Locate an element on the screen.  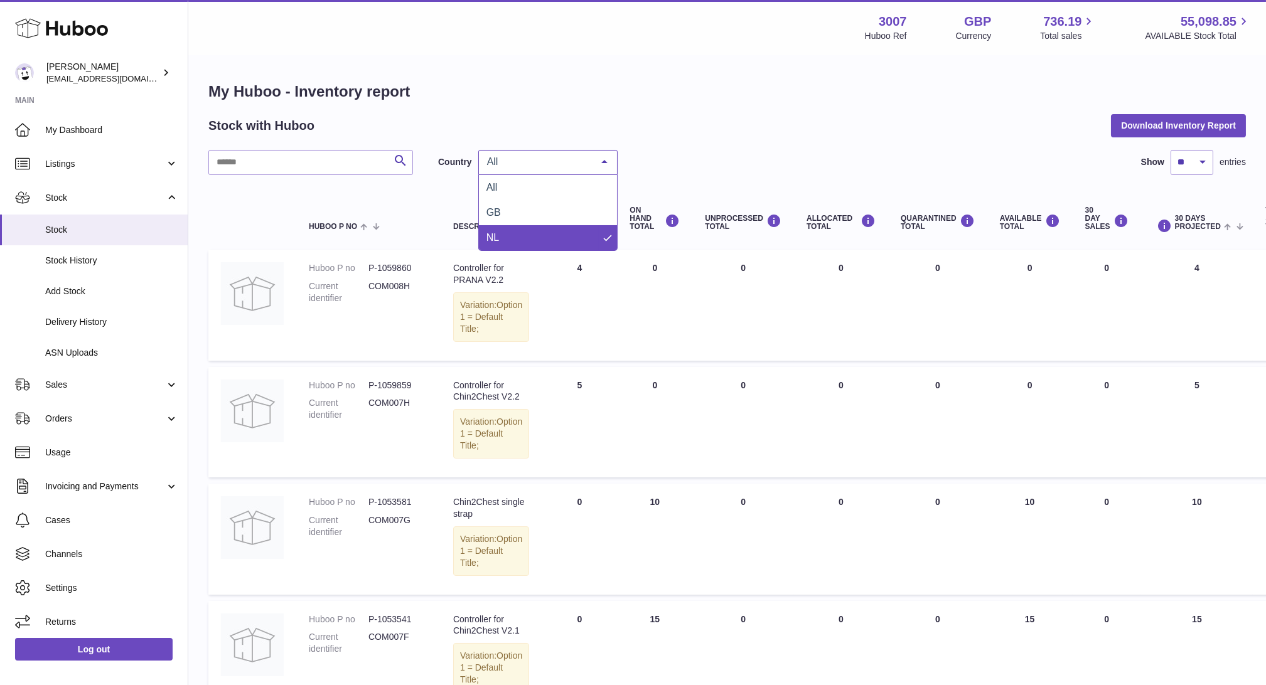
img: bevmay@maysama.com is located at coordinates (24, 73).